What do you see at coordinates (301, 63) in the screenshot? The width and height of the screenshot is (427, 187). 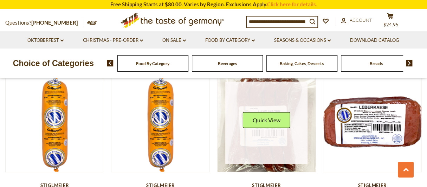 I see `span: Baking, Cakes, Desserts` at bounding box center [301, 63].